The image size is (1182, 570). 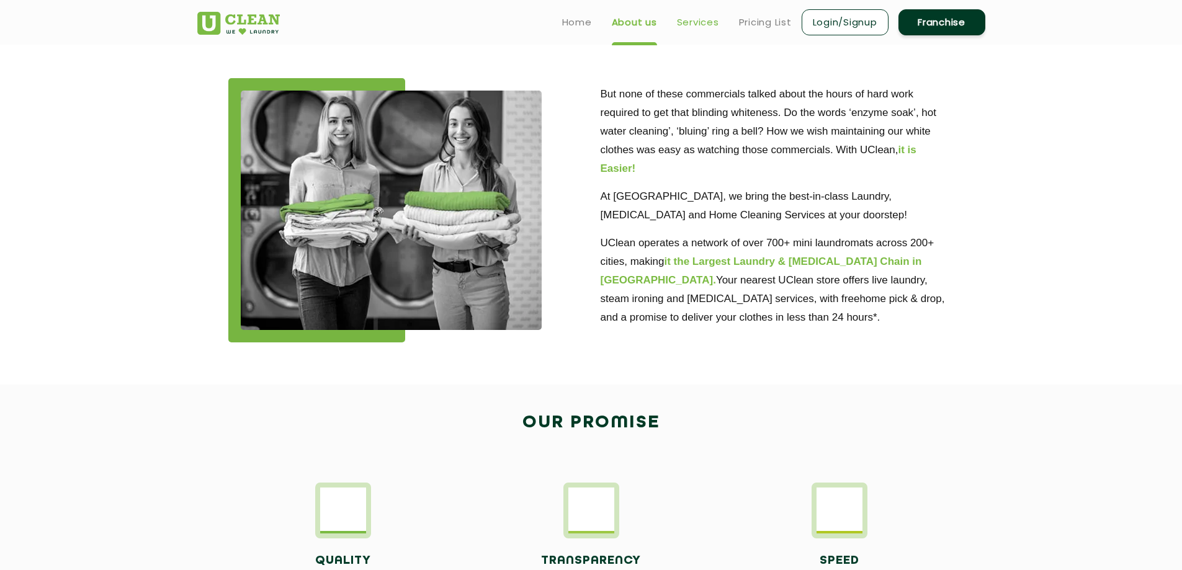 I want to click on h4: Speed, so click(x=839, y=561).